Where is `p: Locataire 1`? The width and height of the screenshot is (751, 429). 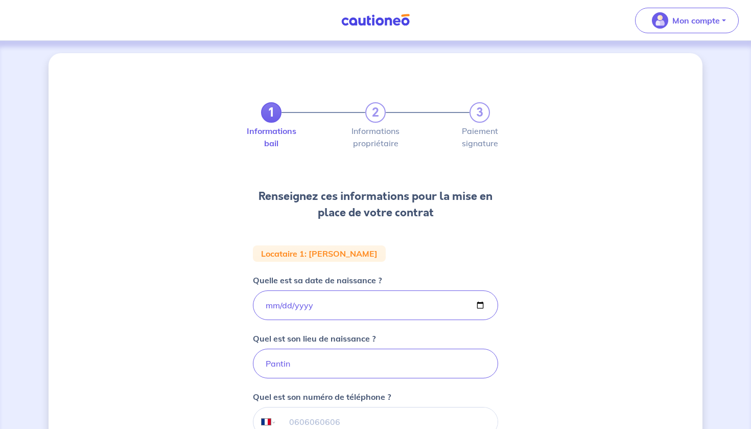
p: Locataire 1 is located at coordinates (283, 253).